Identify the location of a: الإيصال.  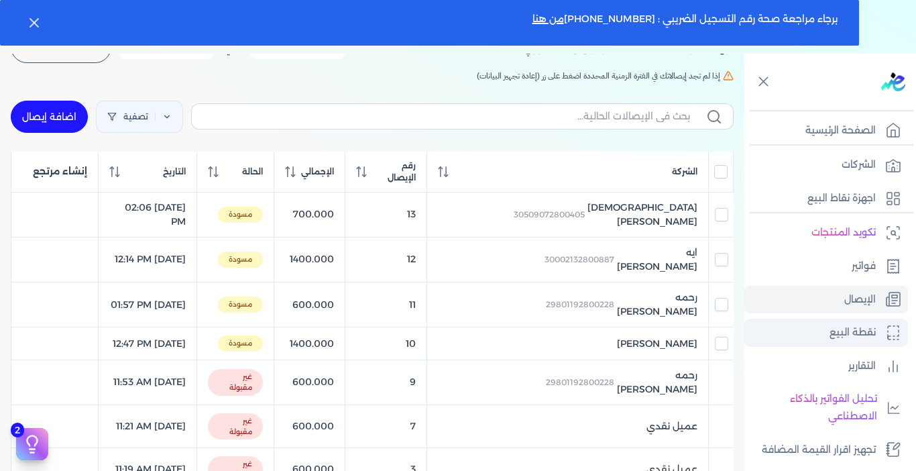
(826, 300).